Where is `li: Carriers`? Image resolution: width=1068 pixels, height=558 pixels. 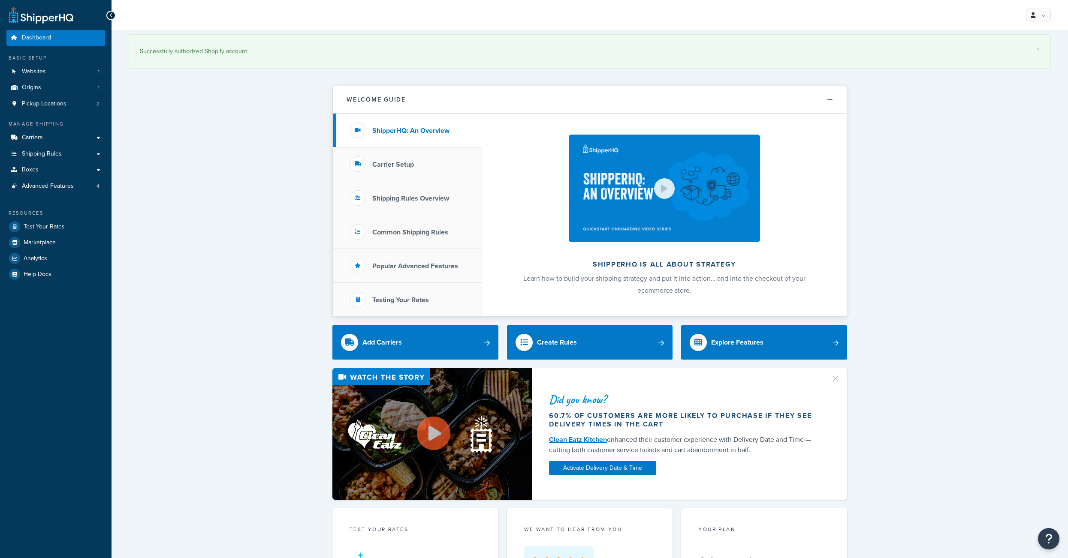
li: Carriers is located at coordinates (56, 138).